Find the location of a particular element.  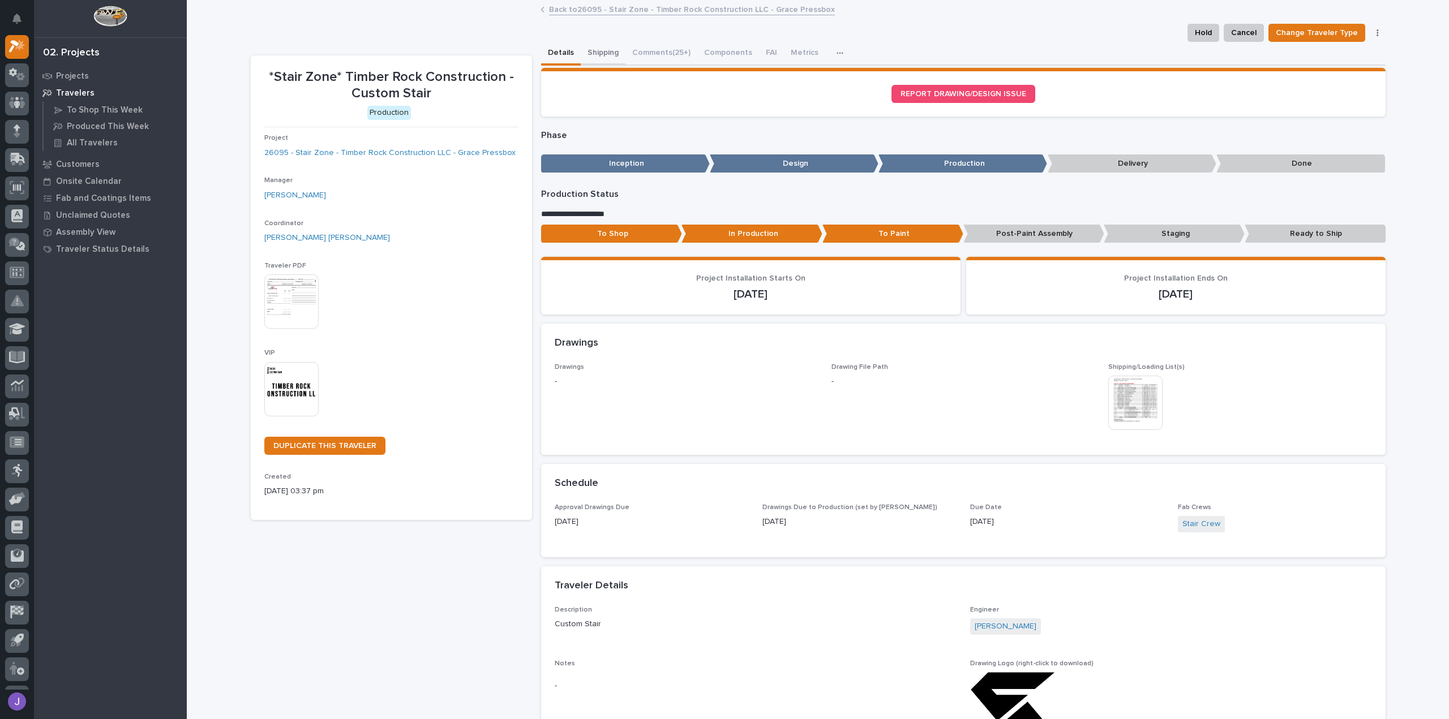

p: Produced This Week is located at coordinates (108, 127).